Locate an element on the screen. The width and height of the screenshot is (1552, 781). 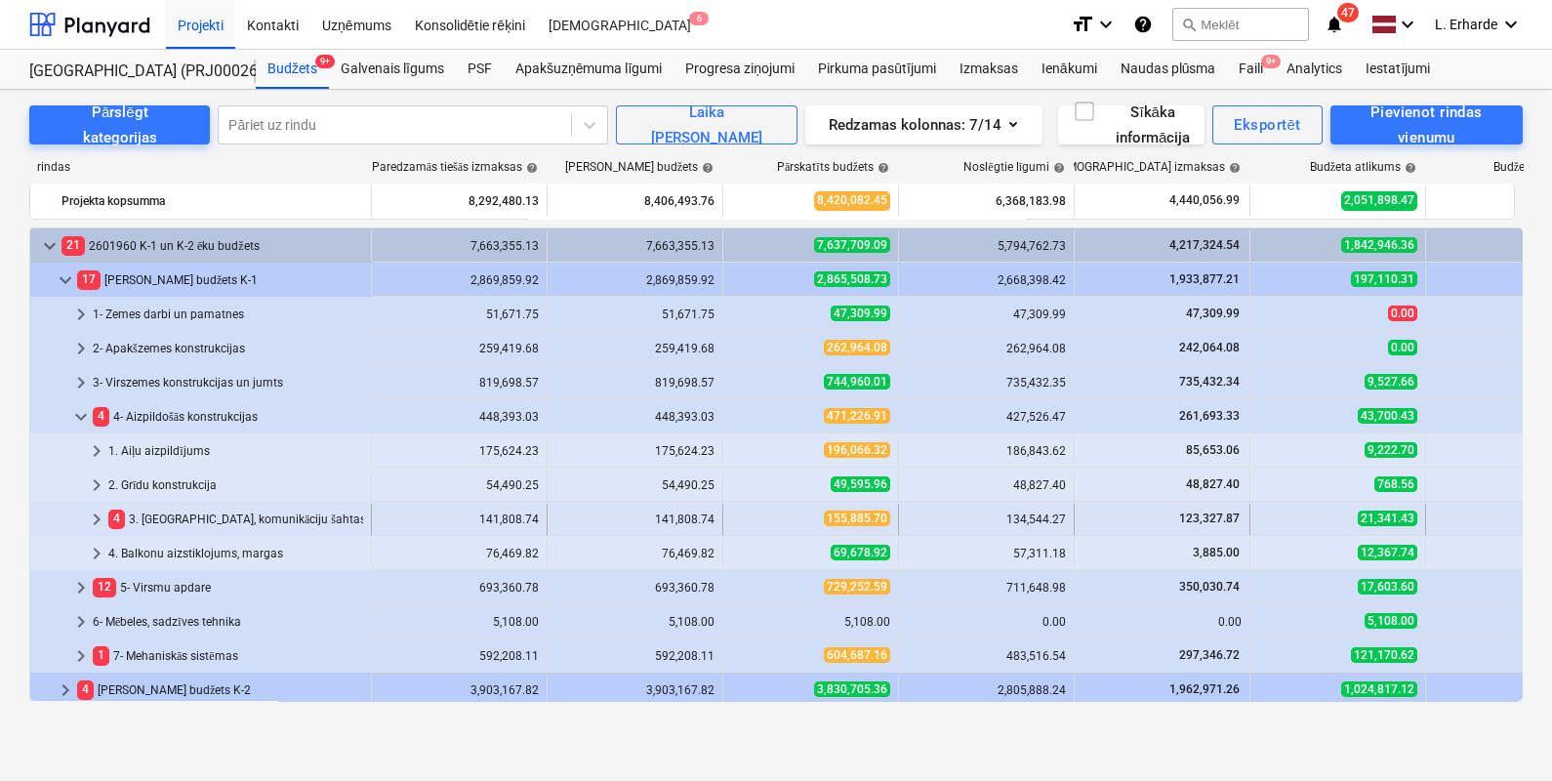
div: Galvenais līgums is located at coordinates (392, 69).